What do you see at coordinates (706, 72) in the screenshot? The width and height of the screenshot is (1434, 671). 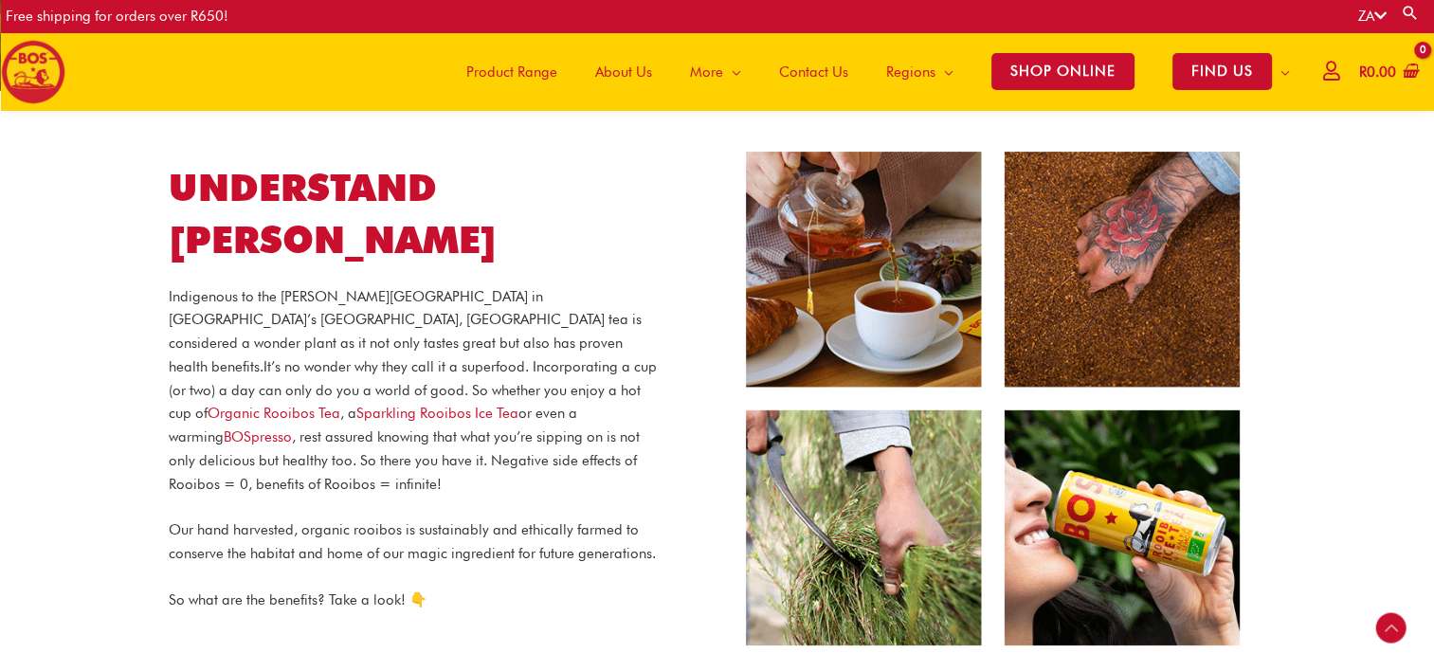 I see `span: More` at bounding box center [706, 72].